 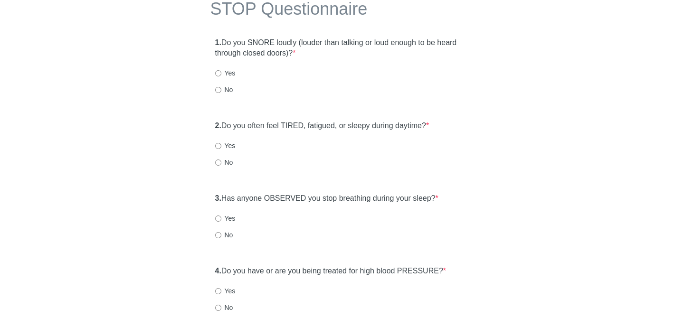 What do you see at coordinates (342, 48) in the screenshot?
I see `label: Do you SNORE loudly (louder than talking or loud enough to be heard through closed doors)?` at bounding box center [342, 48].